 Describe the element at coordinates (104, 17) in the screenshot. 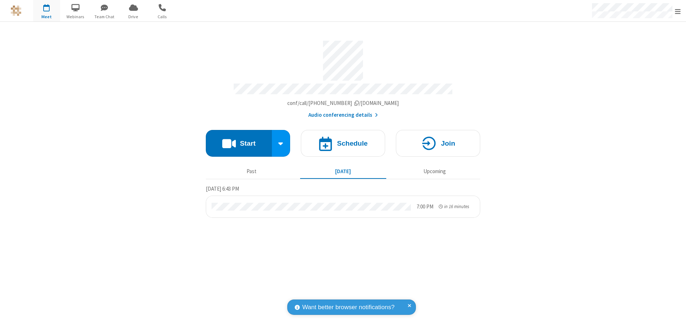

I see `span: Team Chat` at that location.